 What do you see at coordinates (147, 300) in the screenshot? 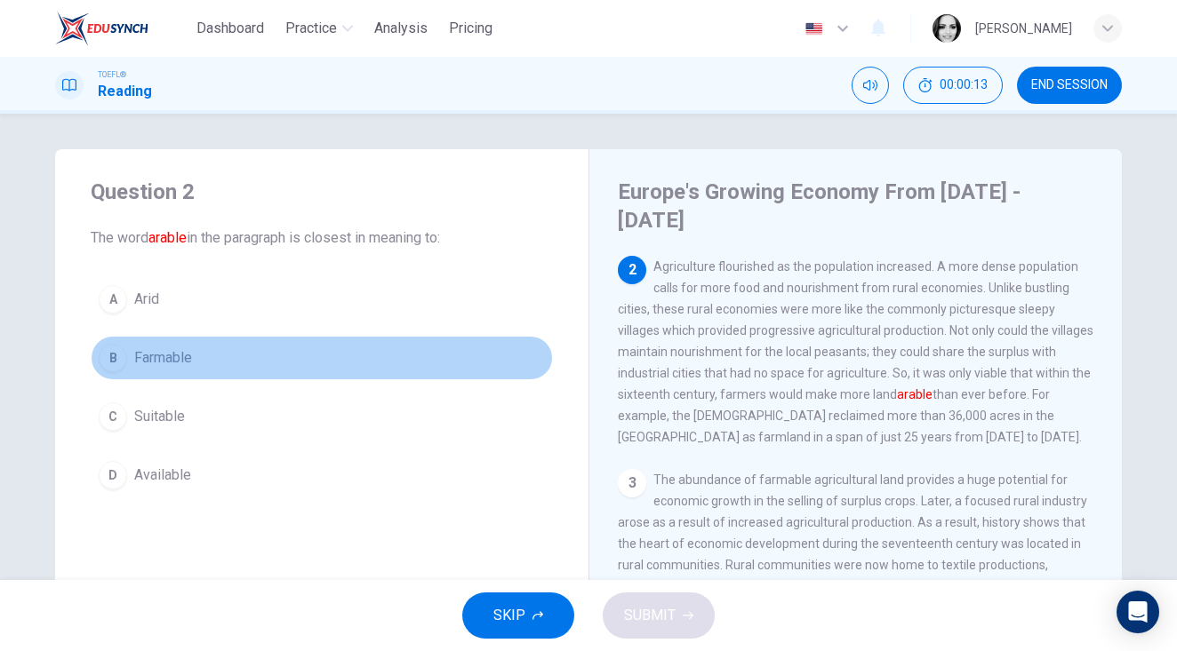
I see `span: Arid` at bounding box center [147, 300].